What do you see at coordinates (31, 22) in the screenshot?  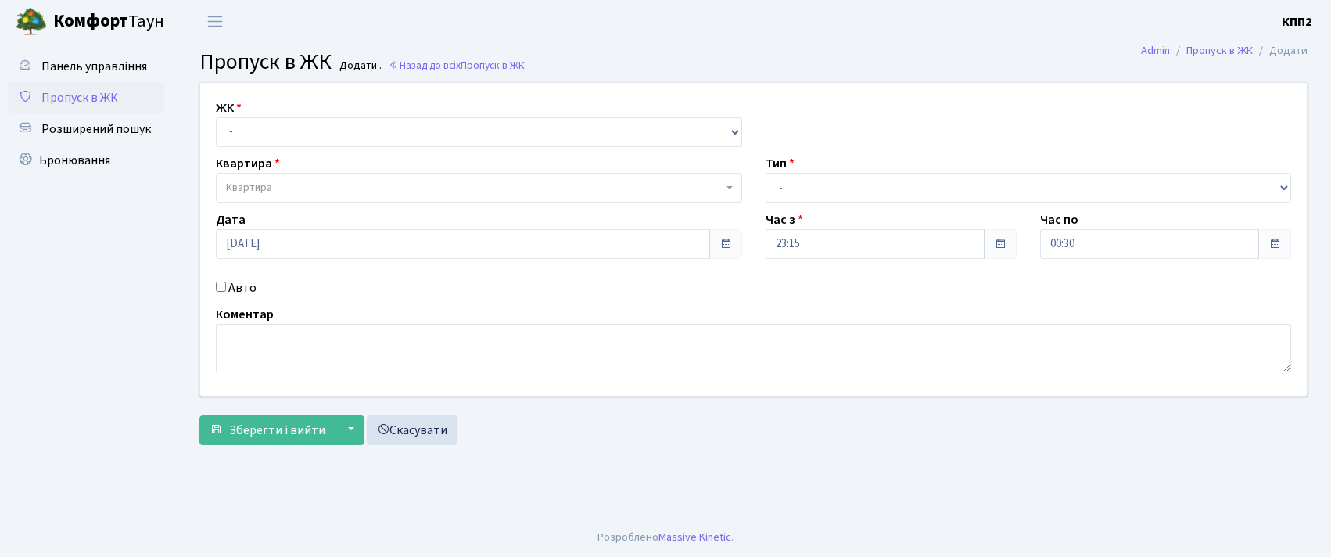 I see `img: logo.png` at bounding box center [31, 22].